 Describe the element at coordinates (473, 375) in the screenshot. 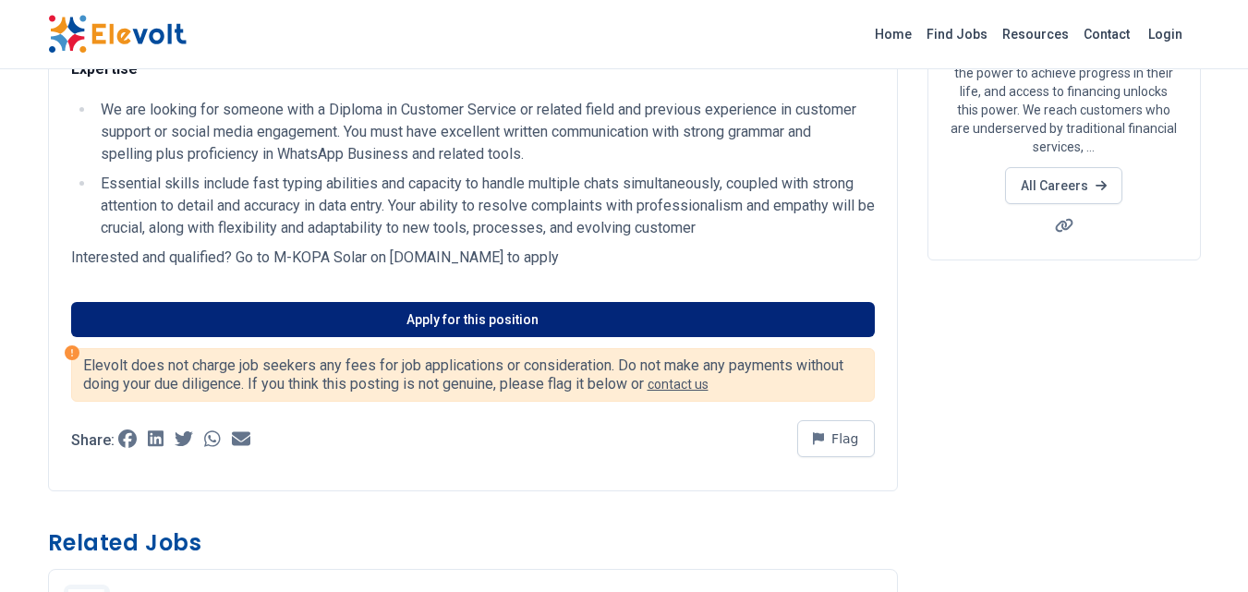

I see `p: Elevolt does not charge job seekers any fees for job applications or consideration. Do not make a...` at that location.